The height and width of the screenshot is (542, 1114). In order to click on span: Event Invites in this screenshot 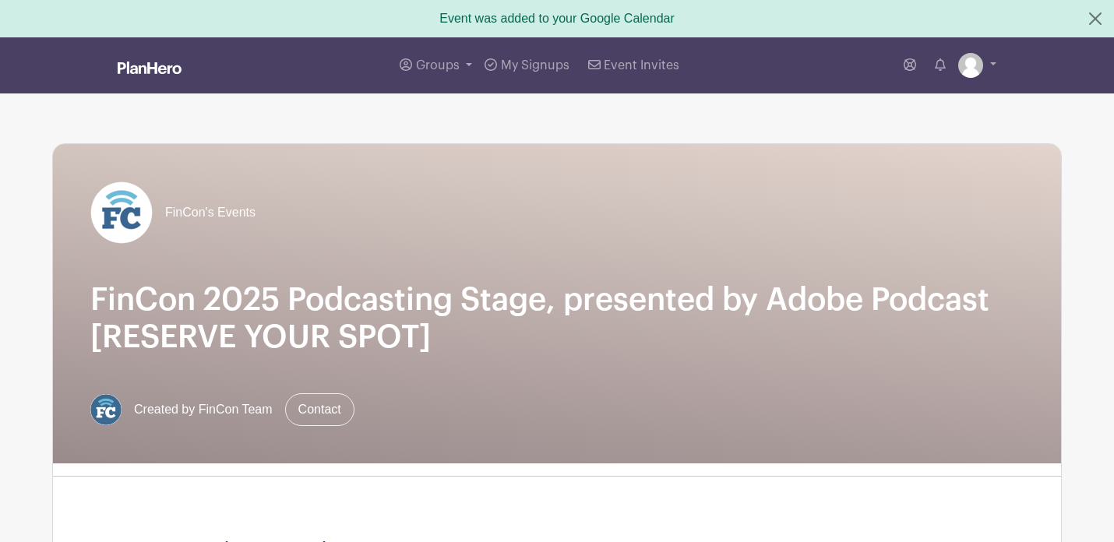, I will do `click(641, 65)`.